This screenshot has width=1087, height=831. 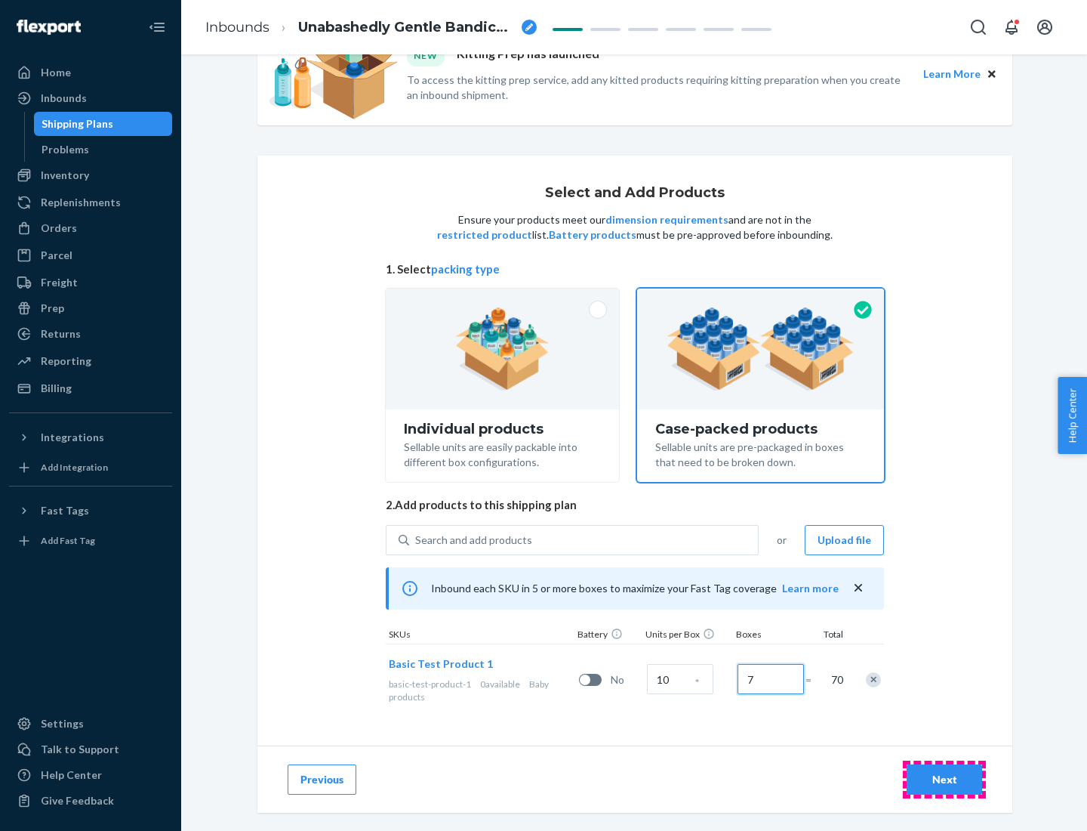 What do you see at coordinates (502, 429) in the screenshot?
I see `div: Individual products` at bounding box center [502, 429].